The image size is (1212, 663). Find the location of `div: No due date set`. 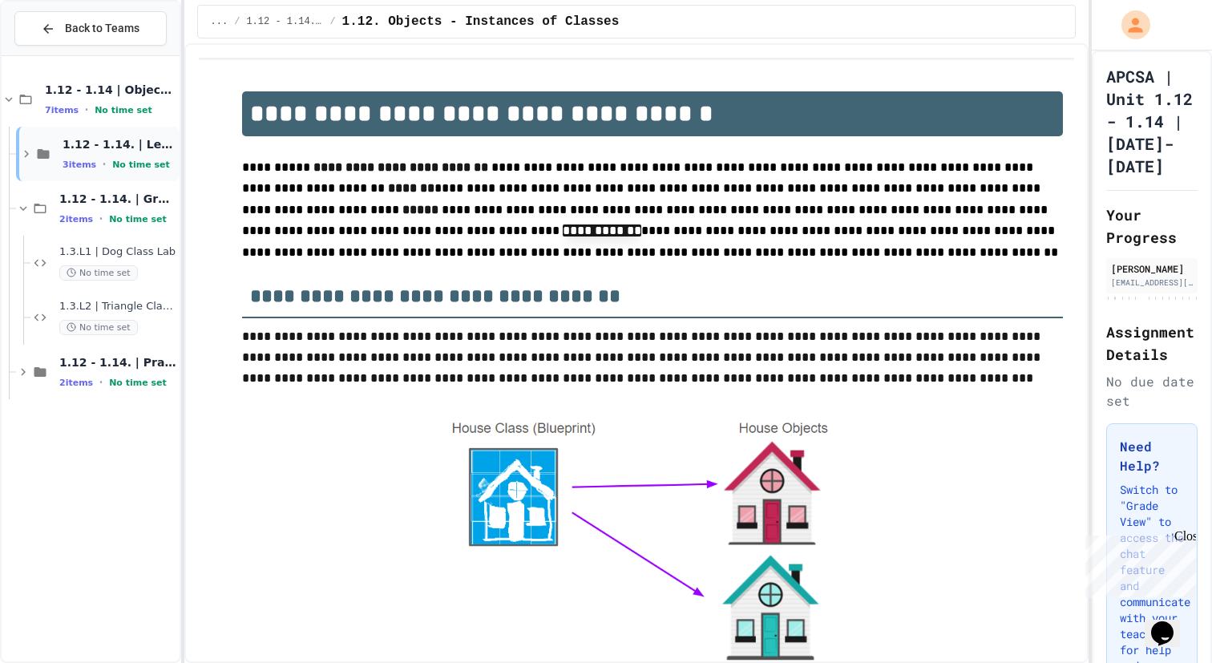

div: No due date set is located at coordinates (1151, 391).